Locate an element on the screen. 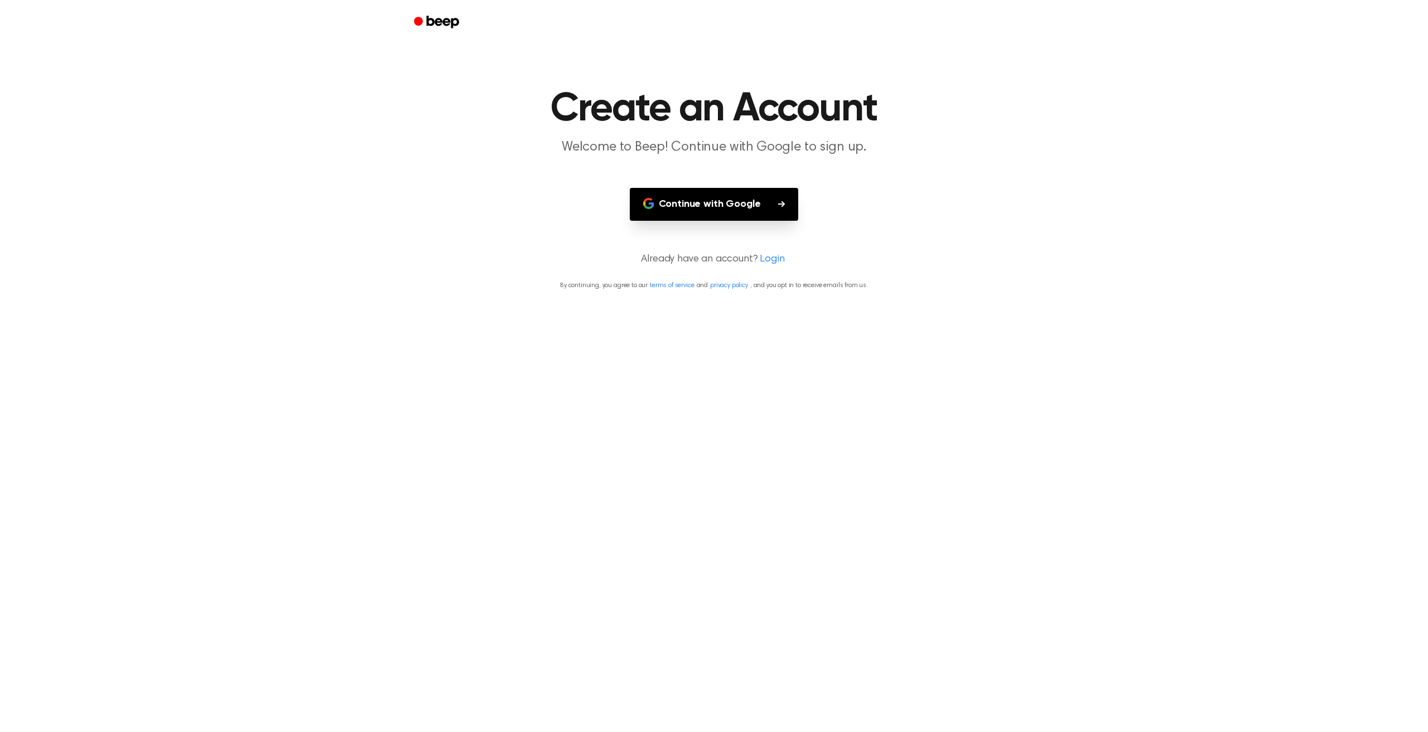  a: Beep is located at coordinates (437, 22).